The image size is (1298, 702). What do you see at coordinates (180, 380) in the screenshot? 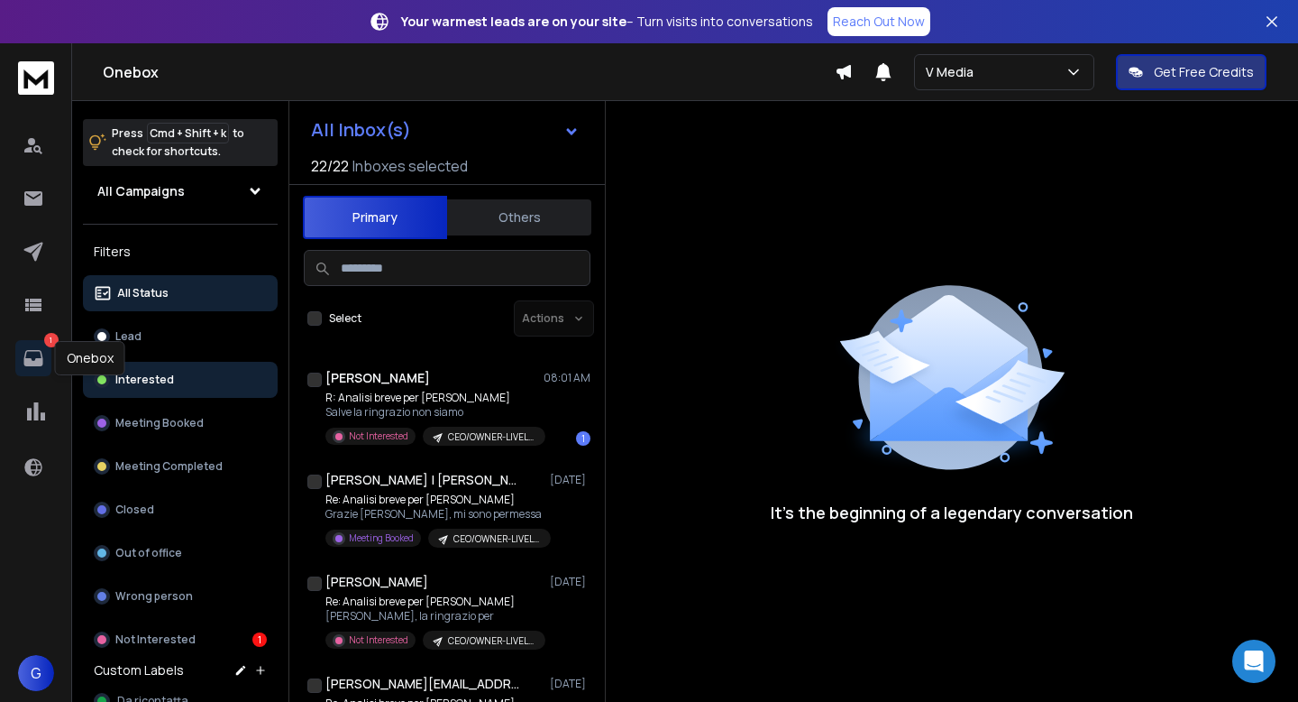
I see `button: Interested` at bounding box center [180, 380].